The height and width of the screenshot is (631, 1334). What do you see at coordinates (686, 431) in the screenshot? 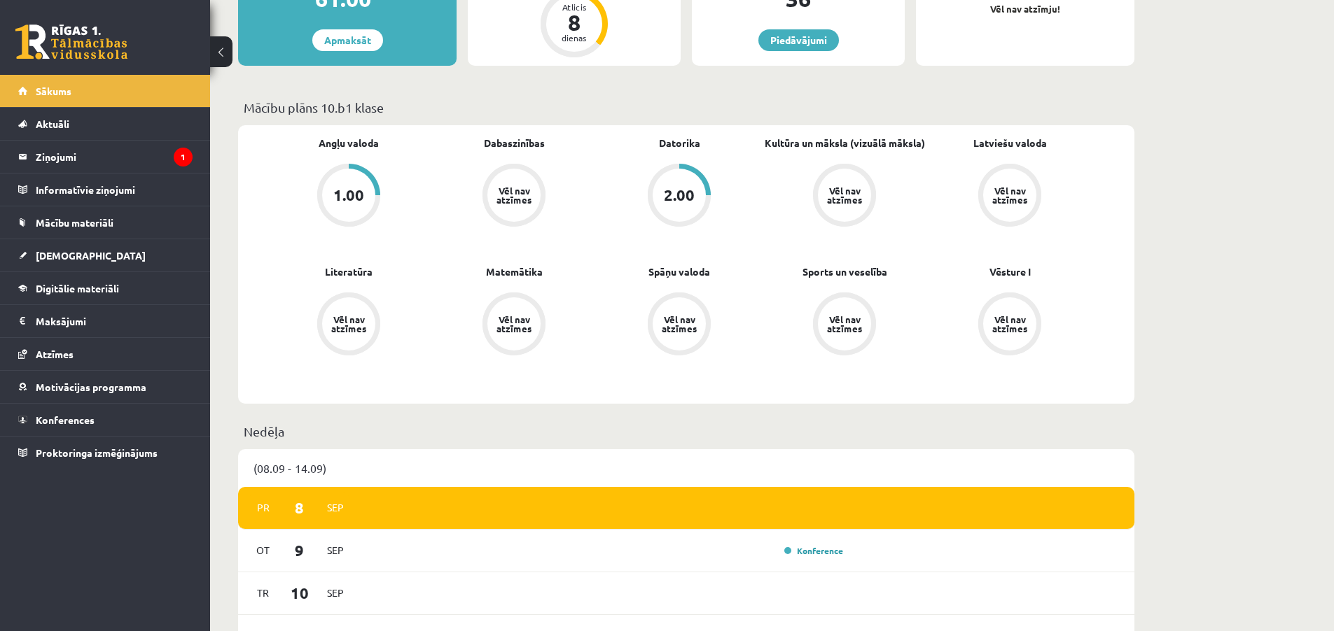
I see `p: Nedēļa` at bounding box center [686, 431].